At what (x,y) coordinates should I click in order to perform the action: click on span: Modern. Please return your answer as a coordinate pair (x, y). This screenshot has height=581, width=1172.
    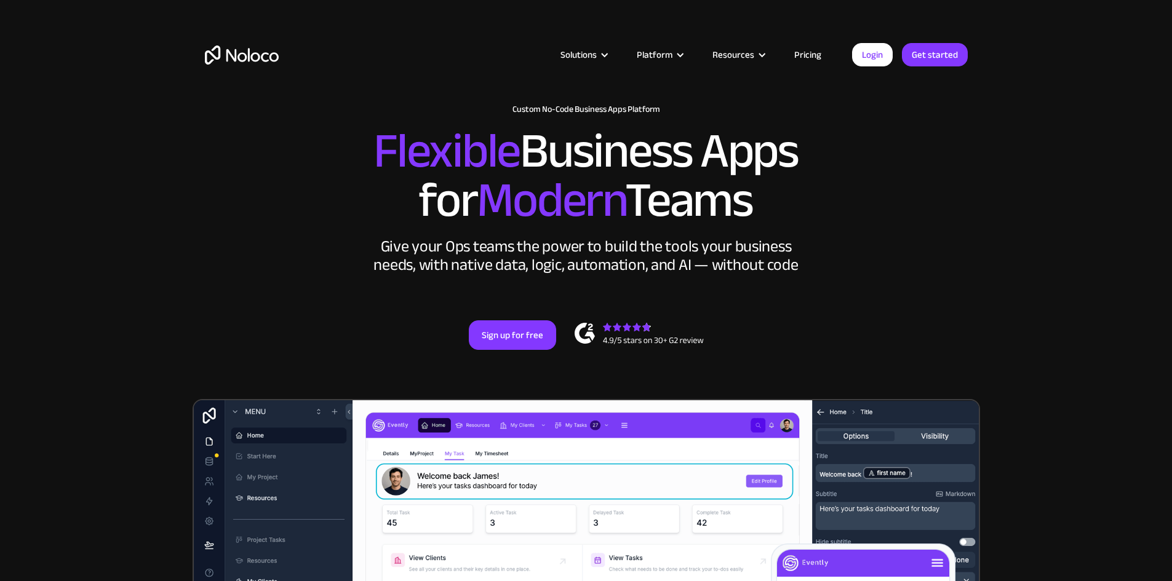
    Looking at the image, I should click on (551, 200).